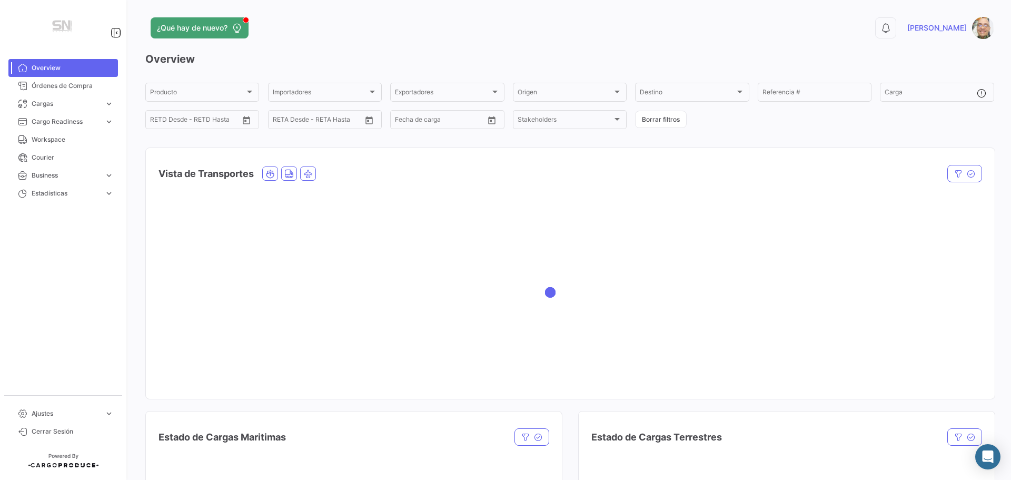 This screenshot has height=480, width=1011. Describe the element at coordinates (688, 94) in the screenshot. I see `span: Destino` at that location.